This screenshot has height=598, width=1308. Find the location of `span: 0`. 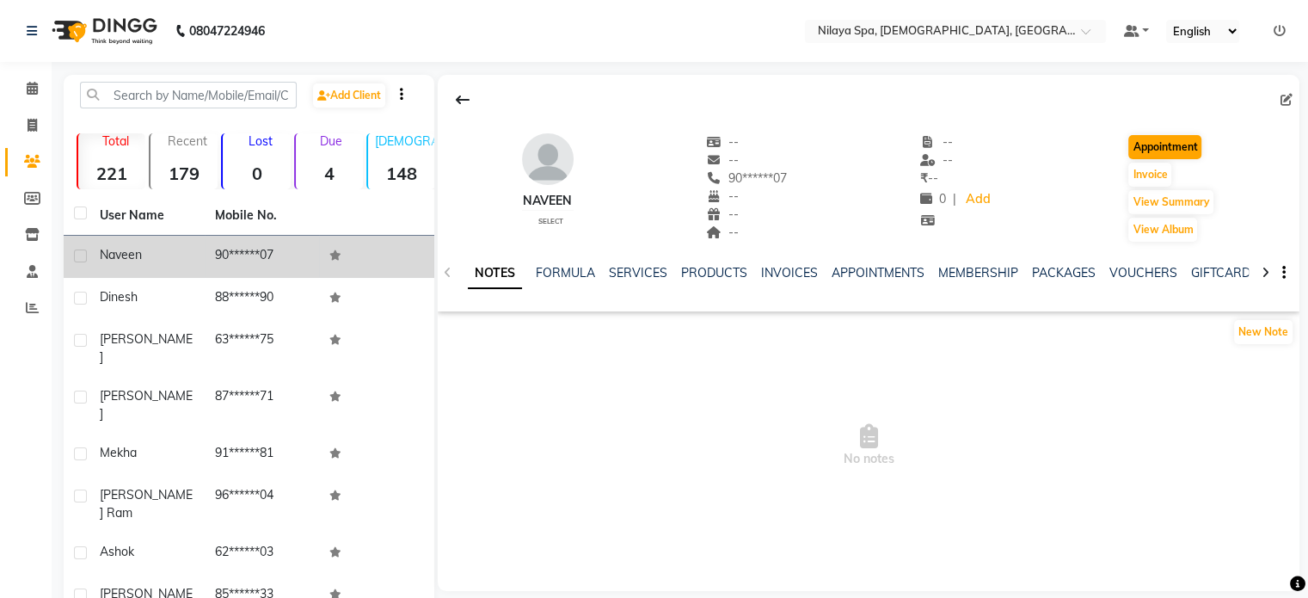

span: 0 is located at coordinates (933, 199).